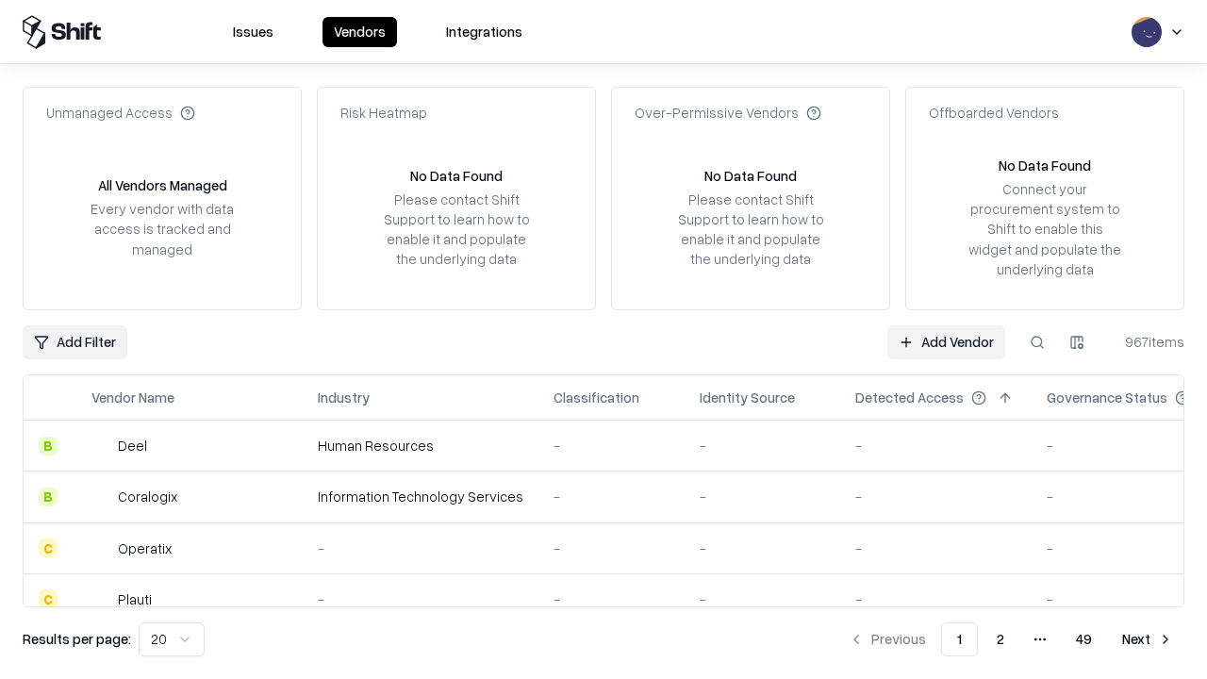  I want to click on div: Governance Status, so click(1107, 397).